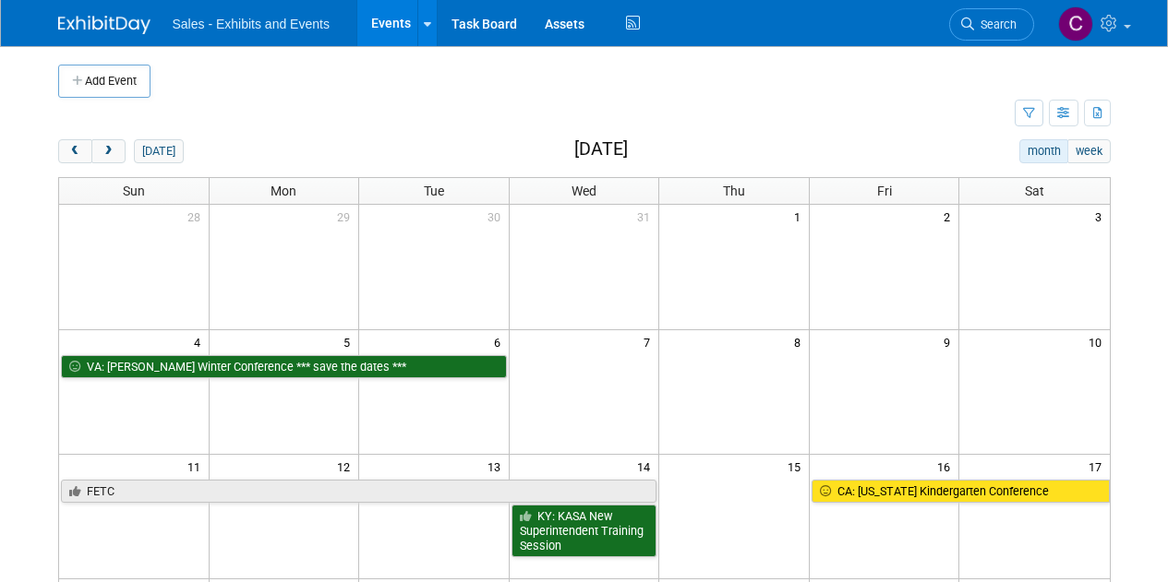 This screenshot has width=1168, height=582. I want to click on span: 29, so click(346, 216).